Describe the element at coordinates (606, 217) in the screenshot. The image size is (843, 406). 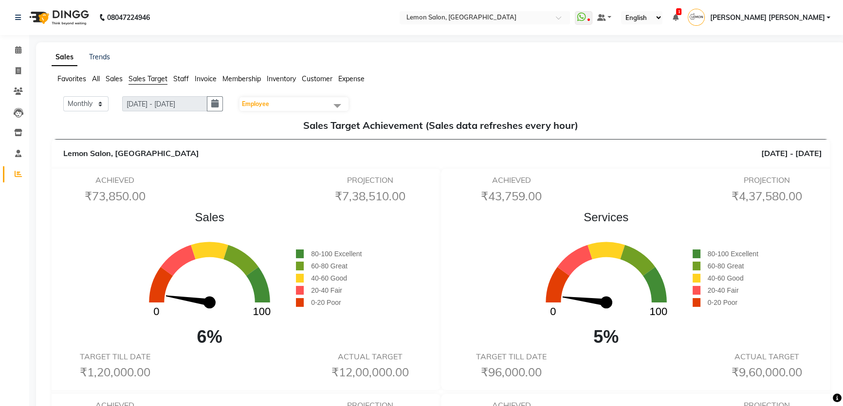
I see `span: Services` at that location.